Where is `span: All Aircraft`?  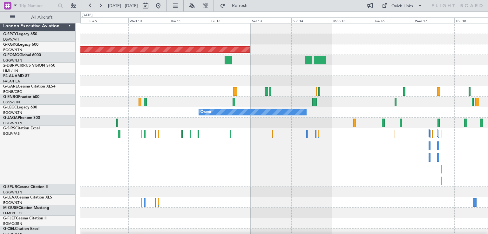 span: All Aircraft is located at coordinates (42, 17).